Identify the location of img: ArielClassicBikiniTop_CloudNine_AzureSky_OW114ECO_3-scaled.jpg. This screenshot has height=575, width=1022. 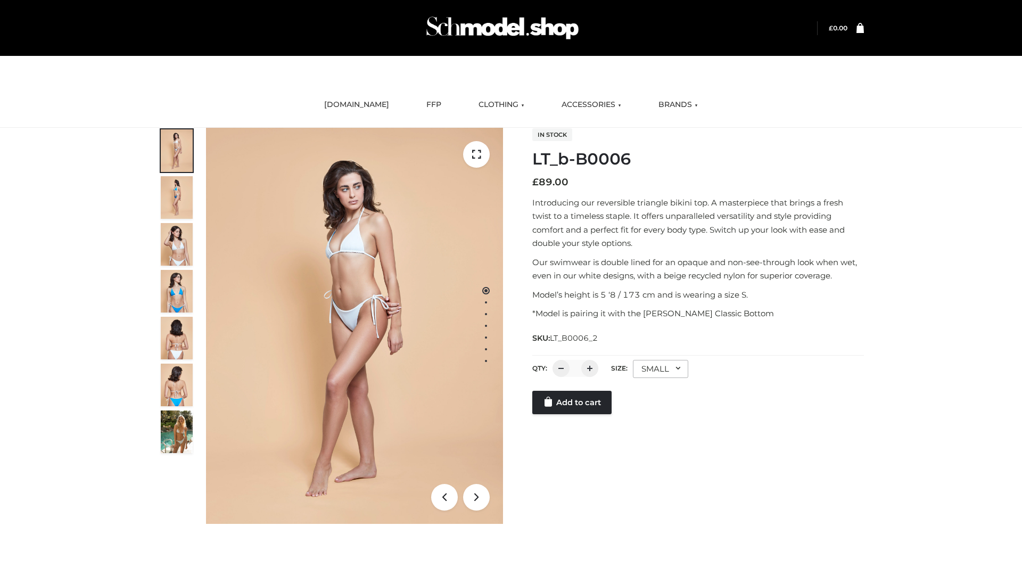
(177, 244).